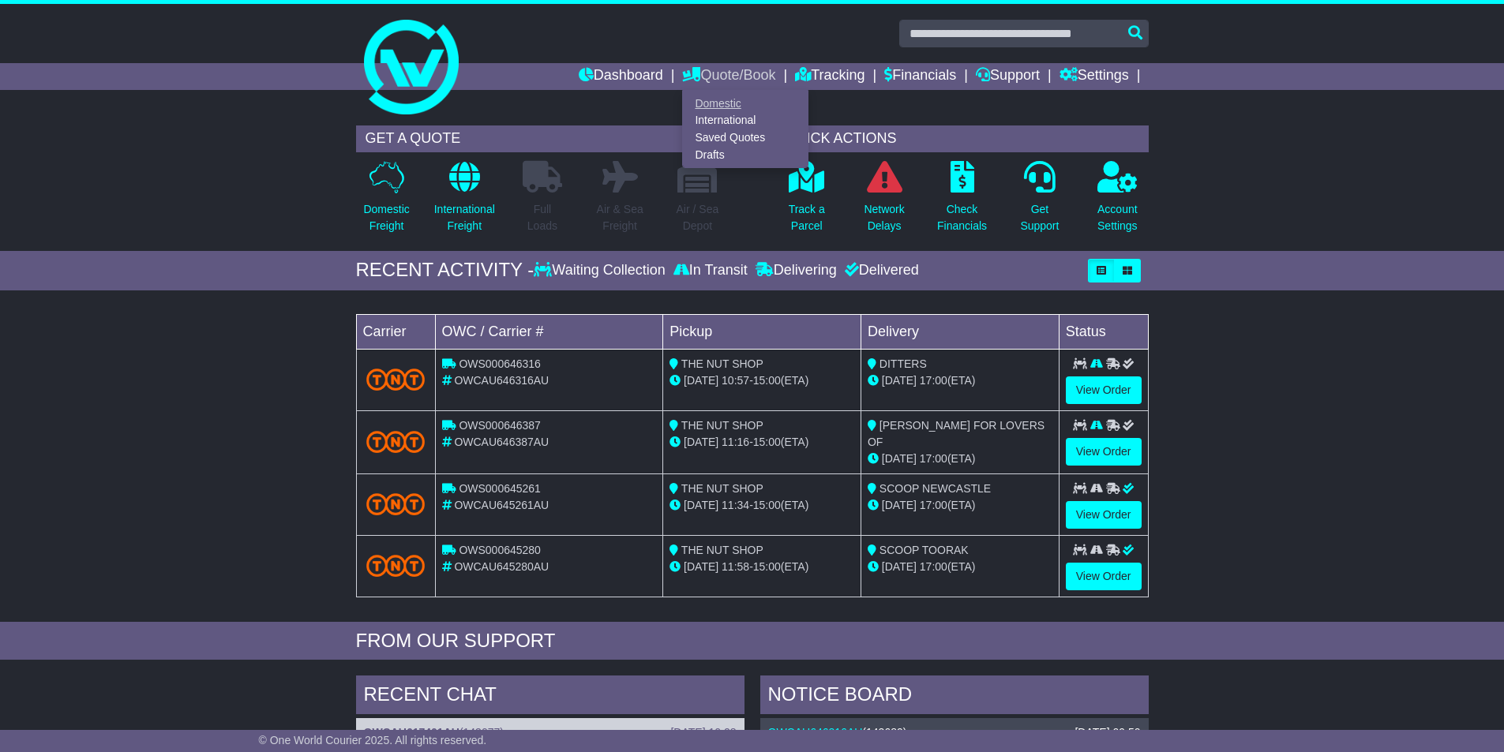  What do you see at coordinates (386, 201) in the screenshot?
I see `a: DomesticFreight` at bounding box center [386, 201].